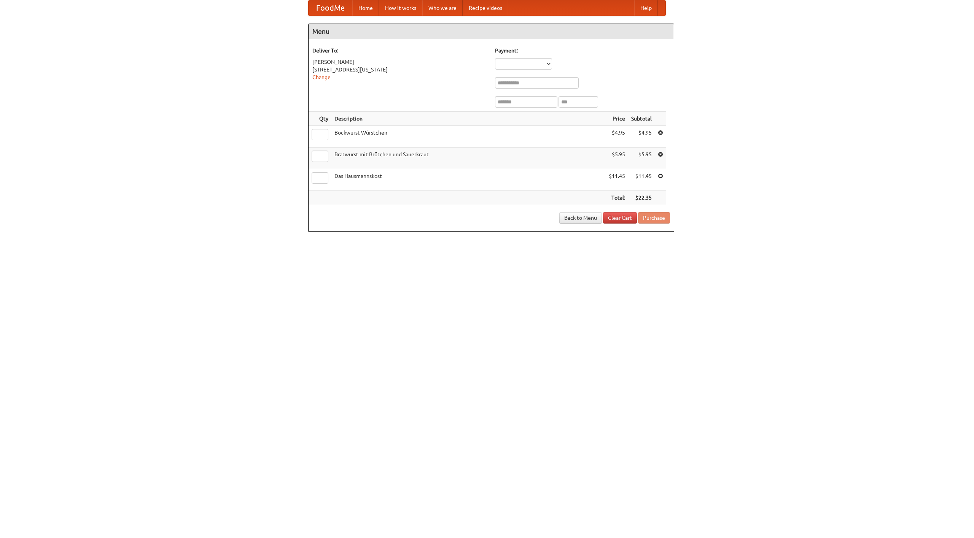  I want to click on td: Das Hausmannskost, so click(468, 180).